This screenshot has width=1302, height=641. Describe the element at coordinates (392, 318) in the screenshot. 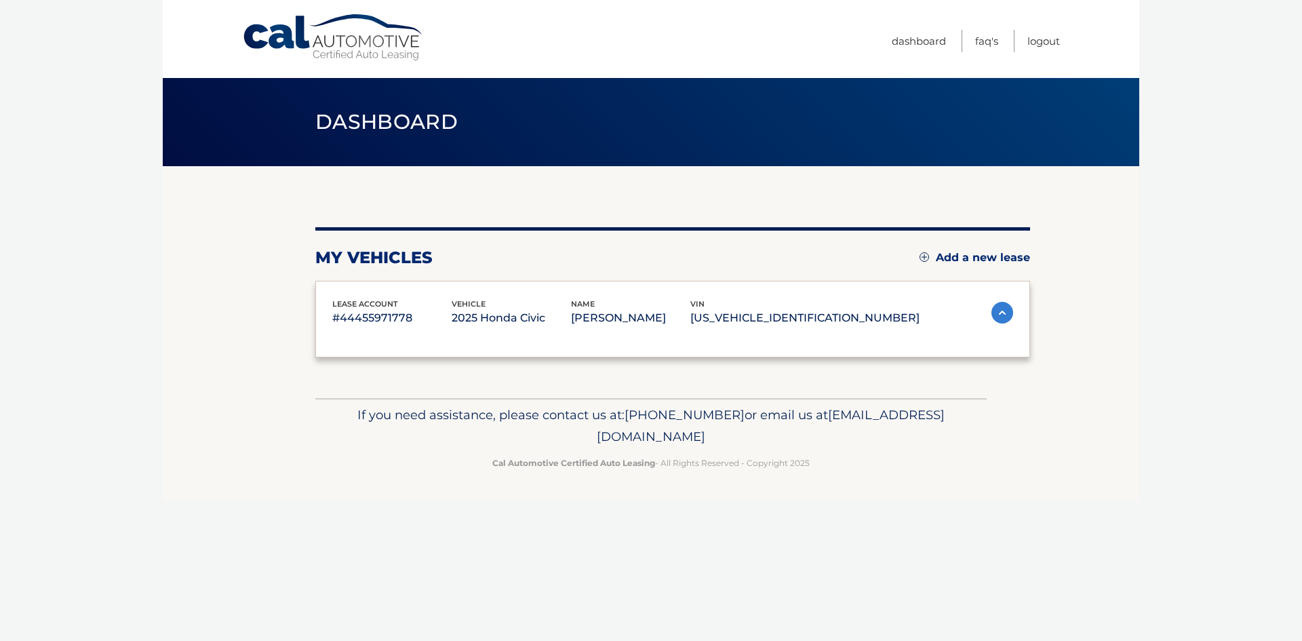

I see `p: #44455971778` at that location.